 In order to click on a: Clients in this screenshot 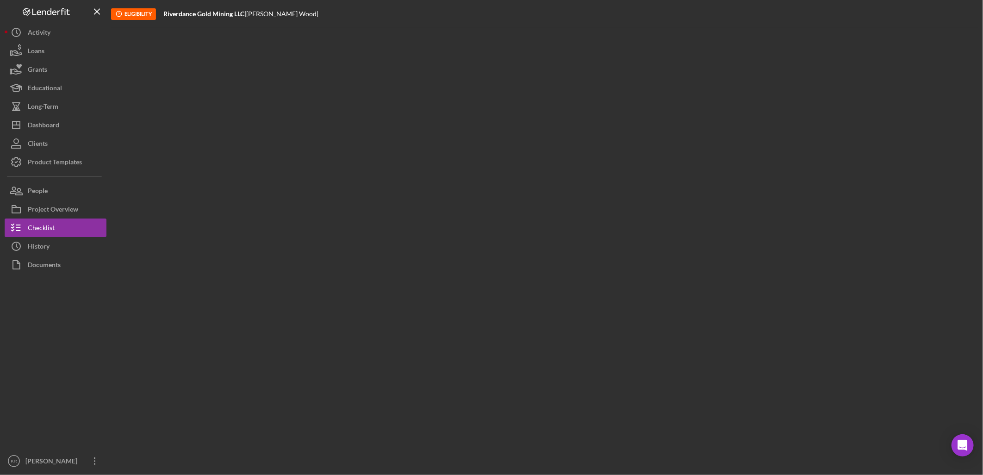, I will do `click(56, 143)`.